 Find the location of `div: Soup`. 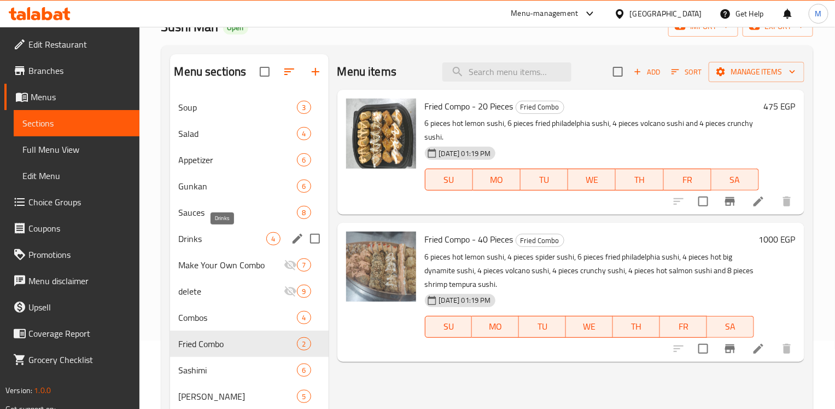

div: Soup is located at coordinates (238, 107).